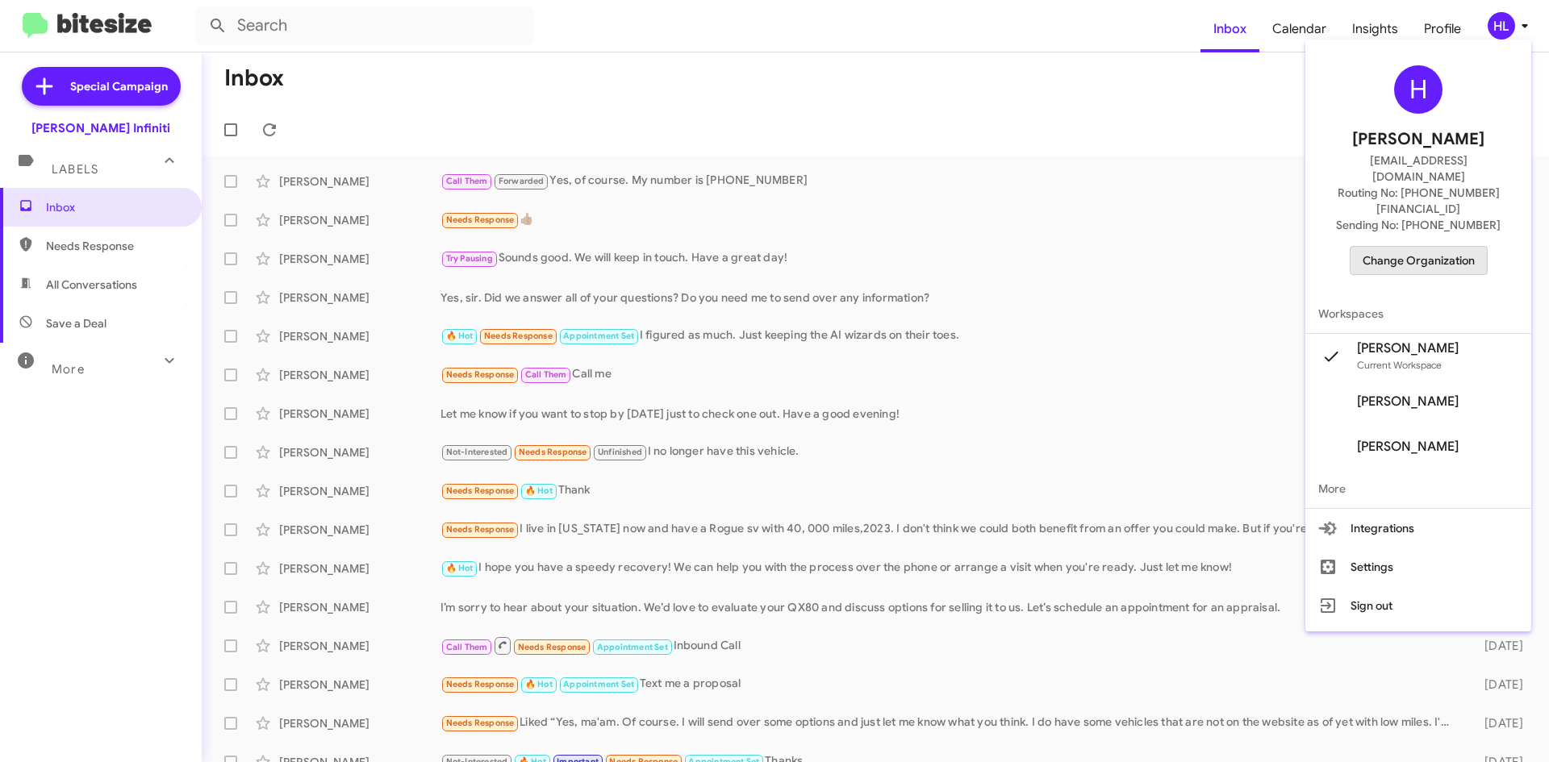 This screenshot has height=762, width=1549. Describe the element at coordinates (1399, 365) in the screenshot. I see `span: Current Workspace` at that location.